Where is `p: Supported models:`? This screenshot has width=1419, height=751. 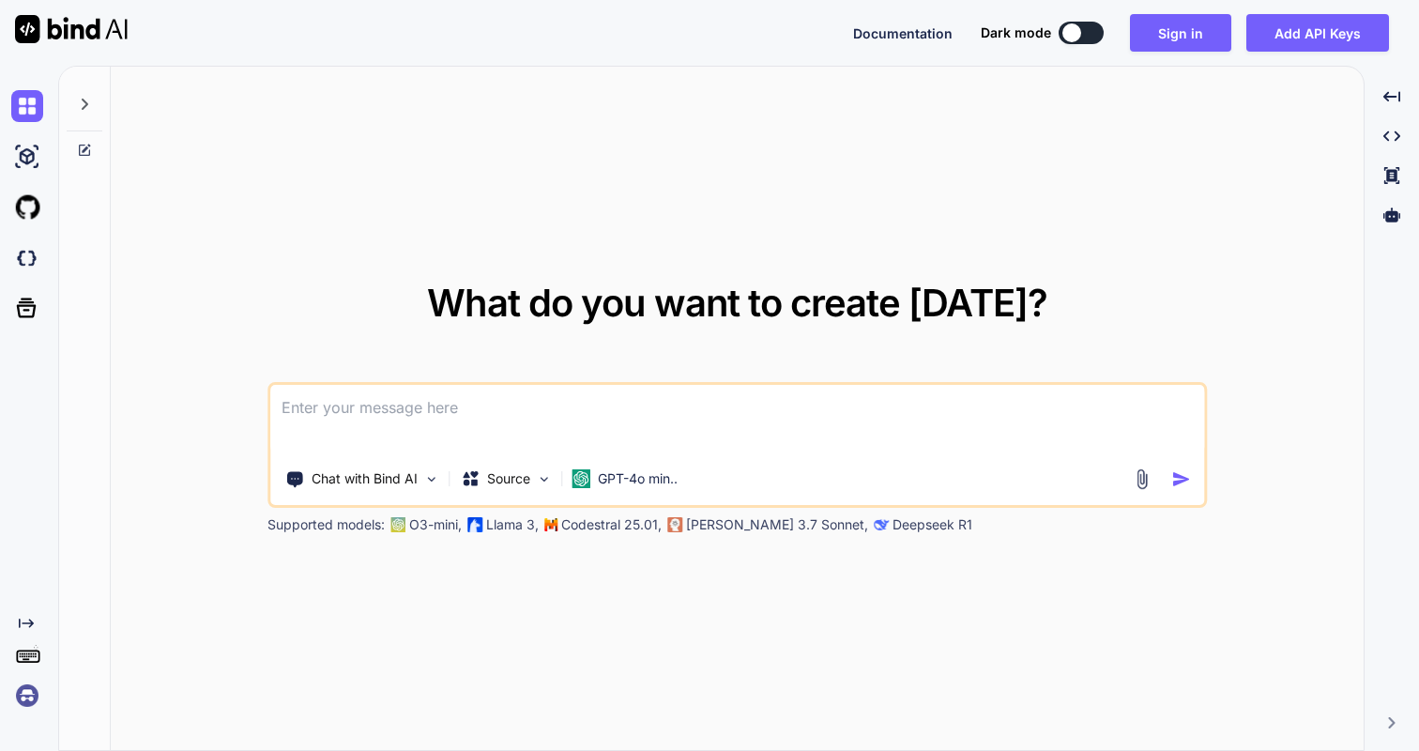
p: Supported models: is located at coordinates (326, 525).